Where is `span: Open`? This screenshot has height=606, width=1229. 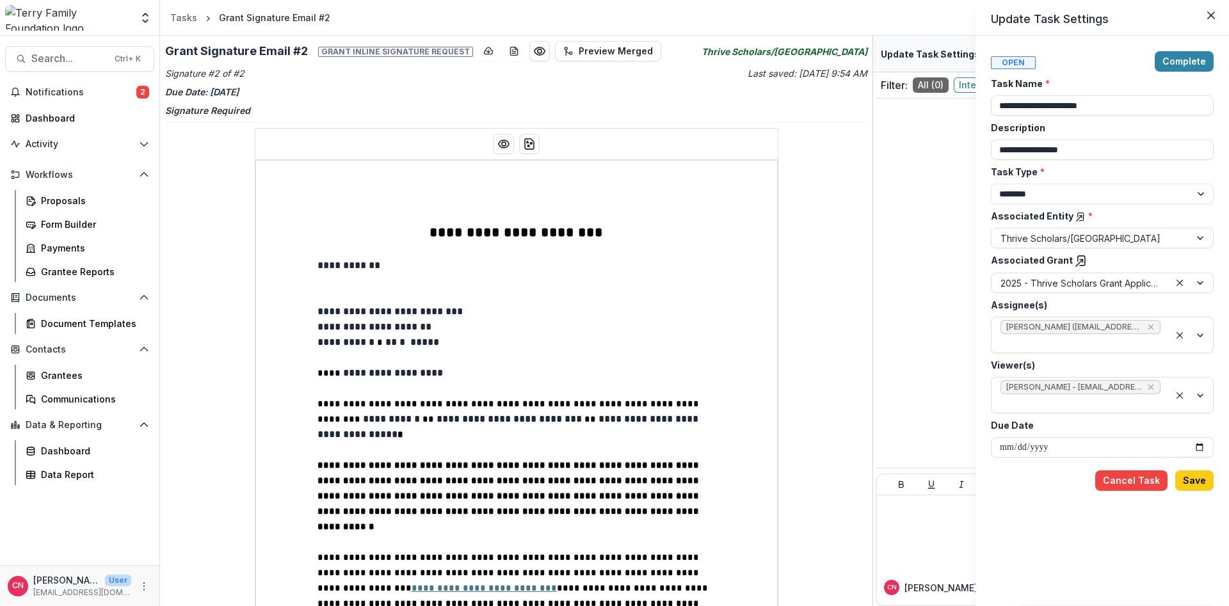
span: Open is located at coordinates (1013, 63).